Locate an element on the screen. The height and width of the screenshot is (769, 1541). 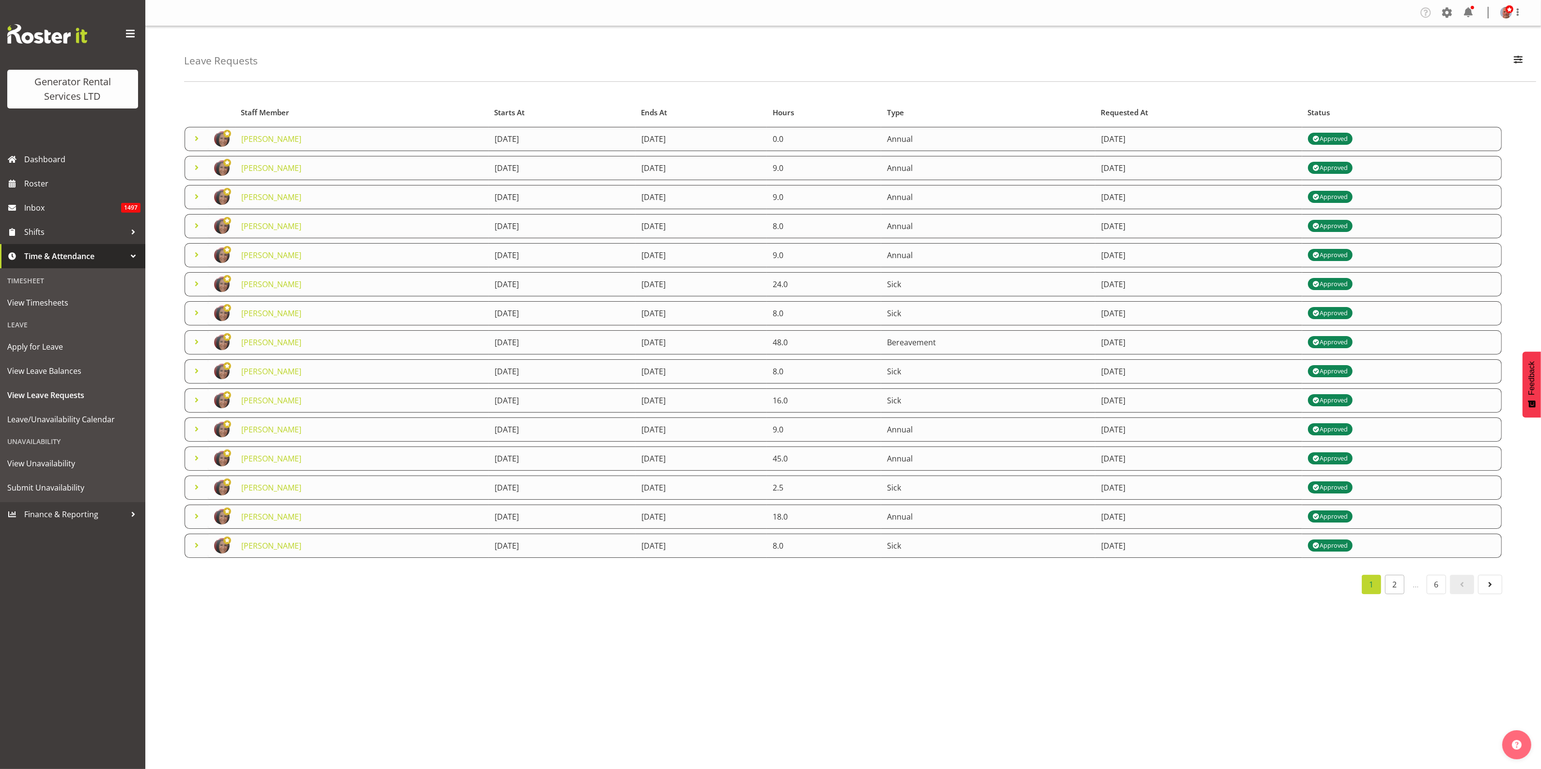
a: 2 is located at coordinates (1395, 585).